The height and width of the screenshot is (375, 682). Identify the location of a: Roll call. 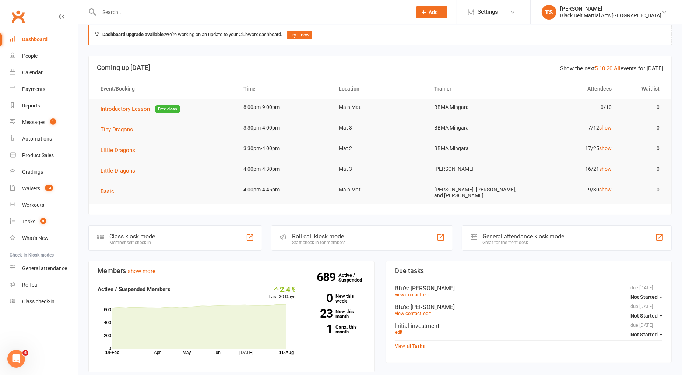
(43, 285).